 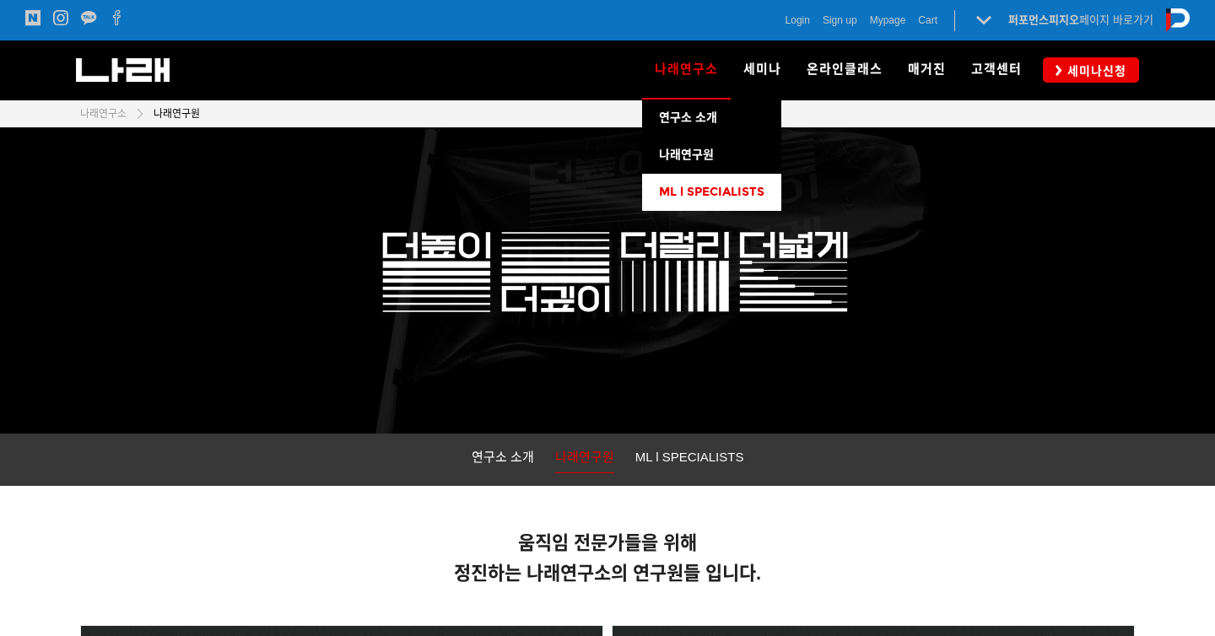 What do you see at coordinates (1081, 19) in the screenshot?
I see `a: 퍼포먼스피지오페이지 바로가기` at bounding box center [1081, 19].